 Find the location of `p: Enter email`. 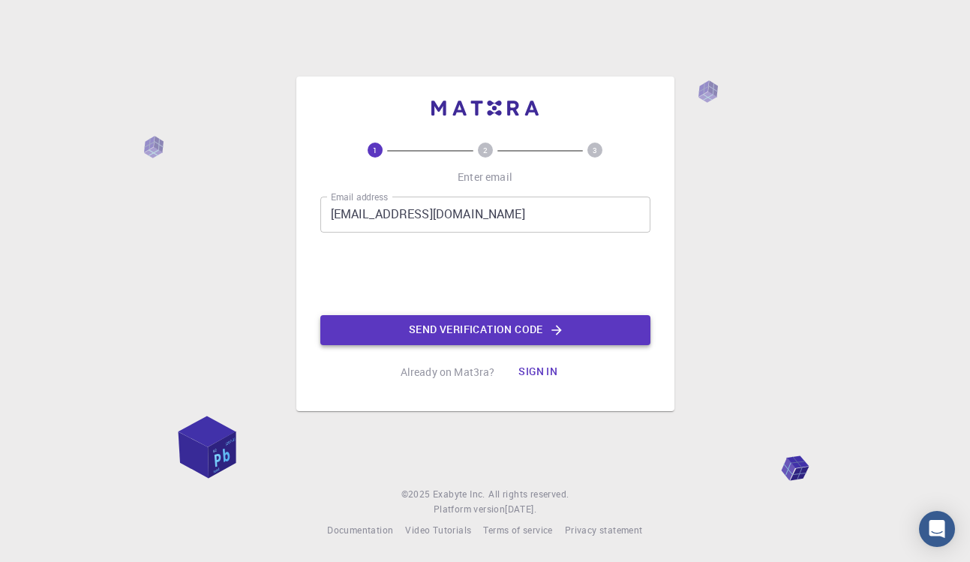

p: Enter email is located at coordinates (485, 177).